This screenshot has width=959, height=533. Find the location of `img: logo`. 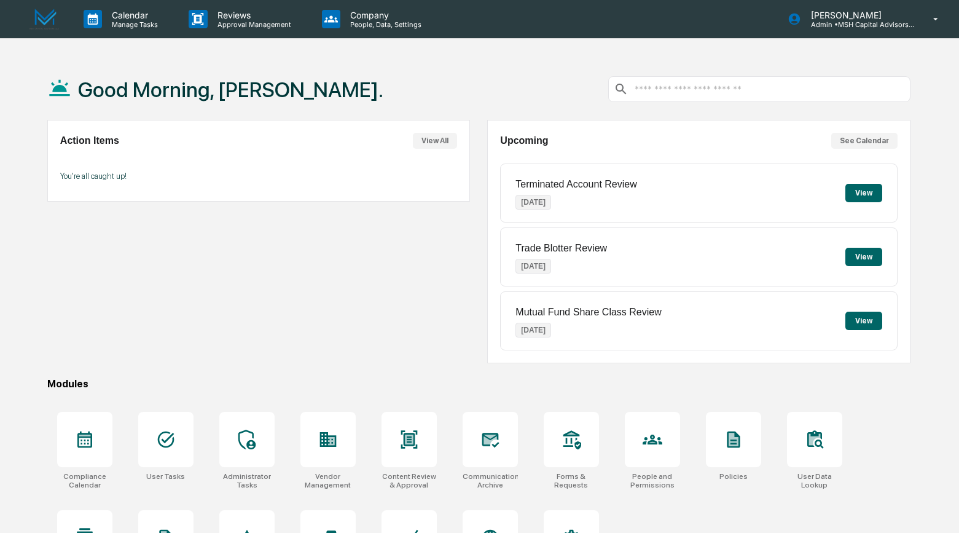

img: logo is located at coordinates (44, 19).